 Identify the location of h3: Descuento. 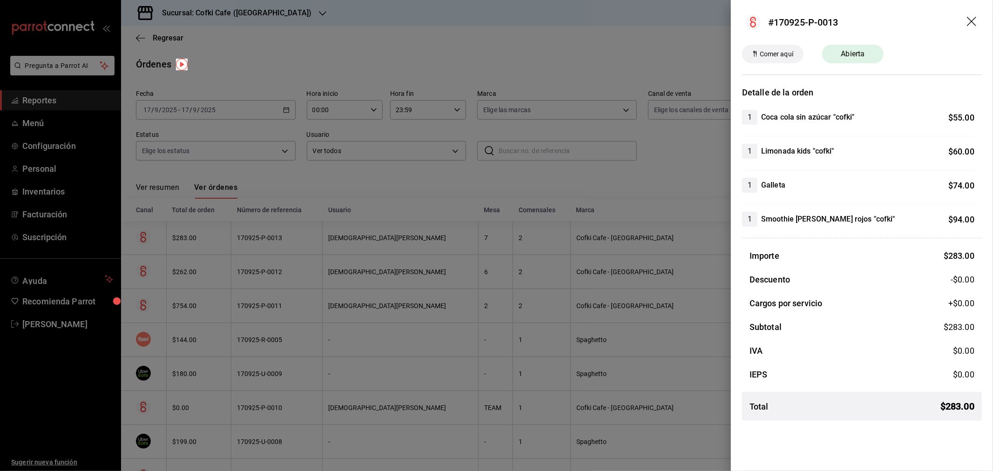
(769, 279).